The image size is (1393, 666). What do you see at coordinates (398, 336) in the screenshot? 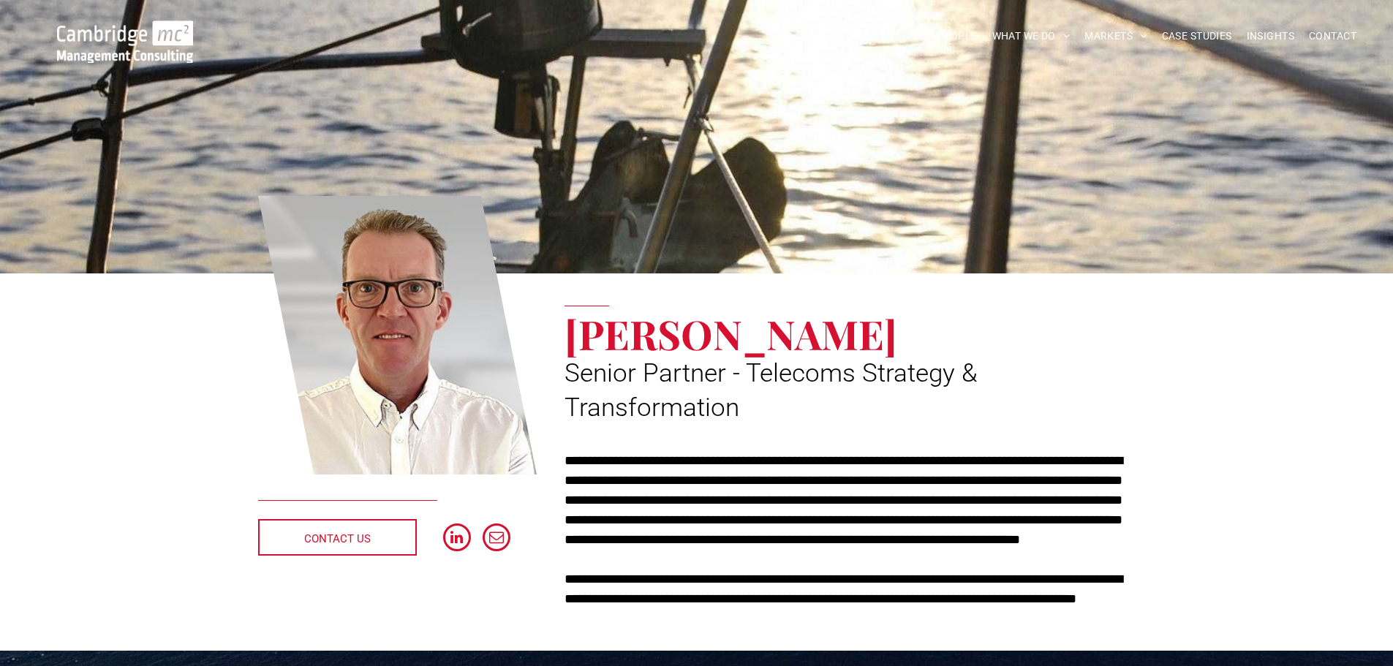
I see `a: Clive Quantrill | Senior Partner - Telecoms Strategy` at bounding box center [398, 336].